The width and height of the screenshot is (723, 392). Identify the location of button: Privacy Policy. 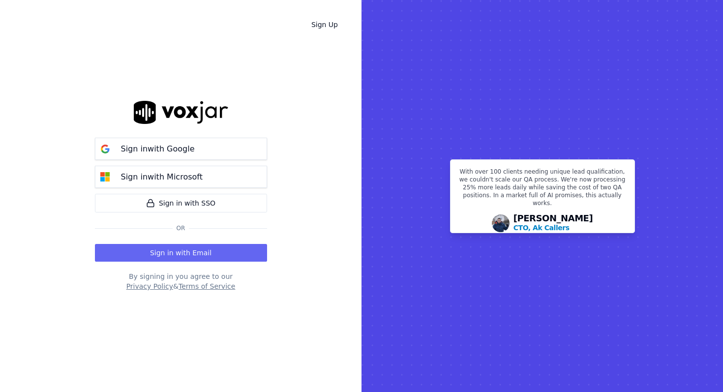
(149, 286).